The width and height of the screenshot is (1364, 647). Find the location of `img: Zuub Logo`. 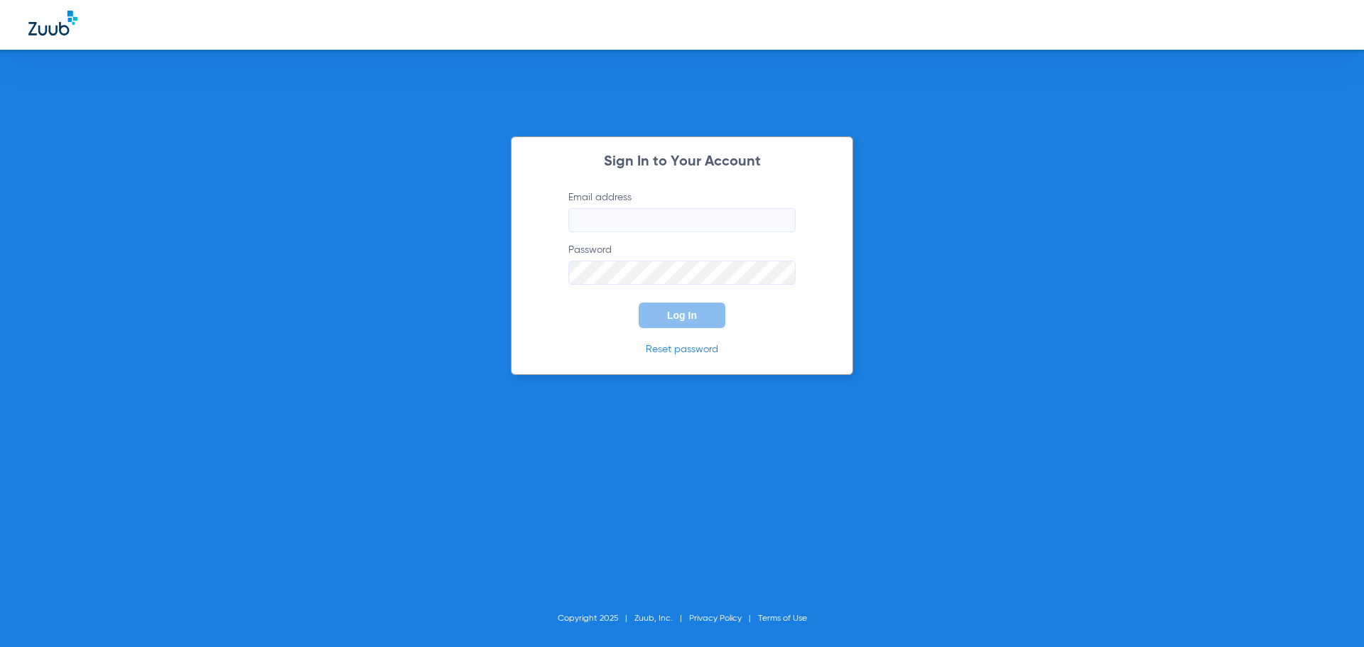

img: Zuub Logo is located at coordinates (53, 23).